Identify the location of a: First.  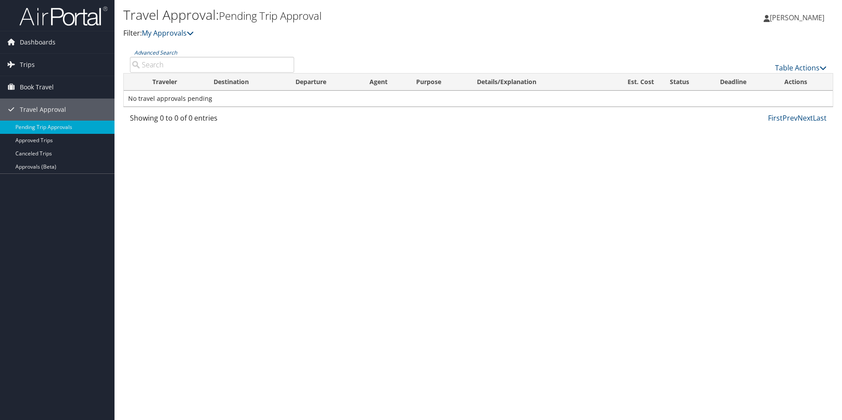
(775, 118).